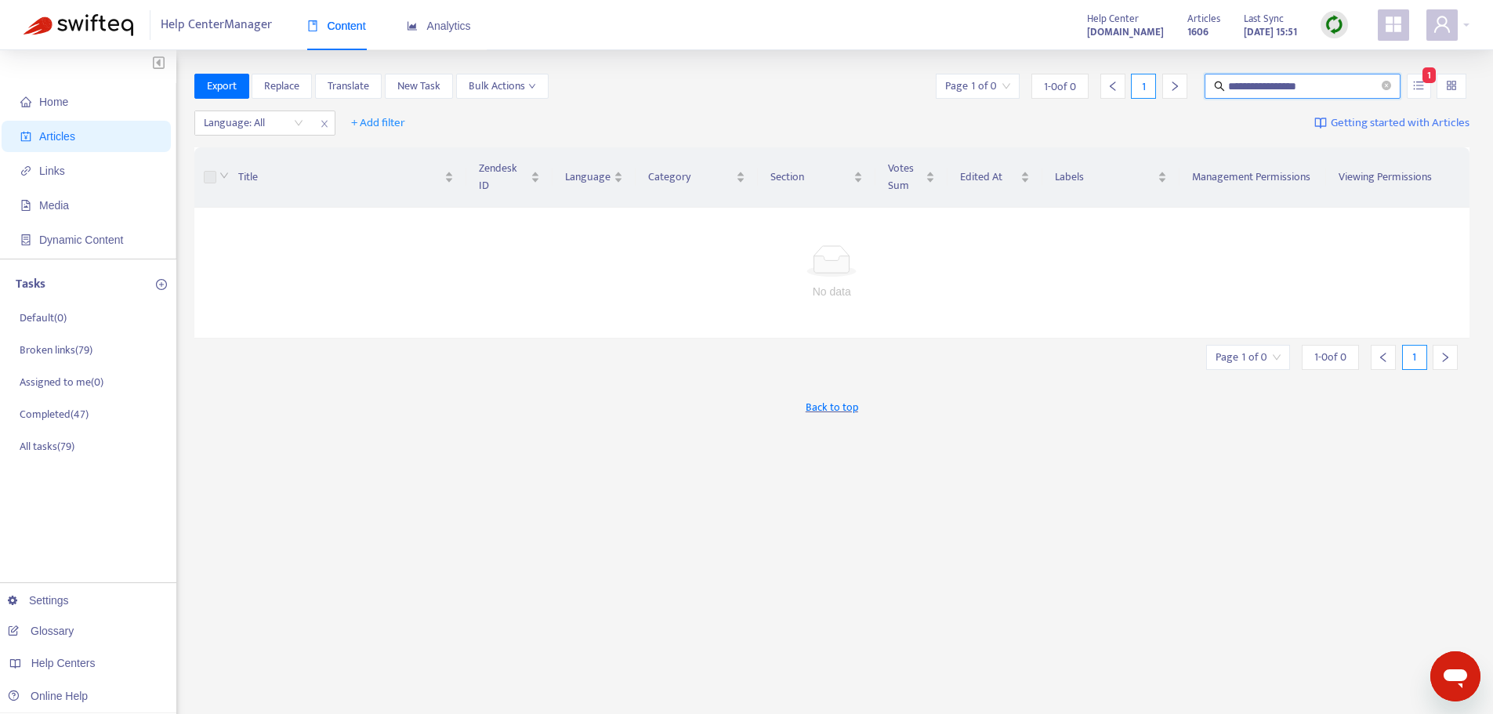 This screenshot has width=1493, height=714. Describe the element at coordinates (810, 177) in the screenshot. I see `span: Section` at that location.